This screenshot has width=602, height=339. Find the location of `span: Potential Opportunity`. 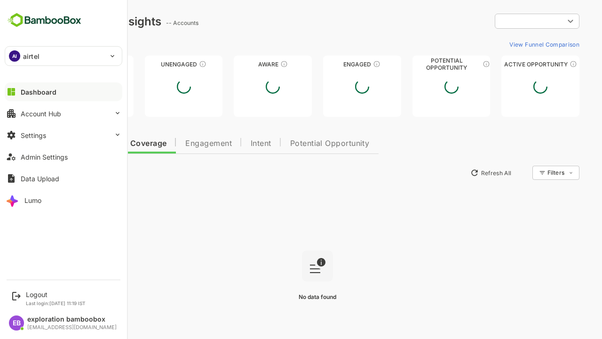

span: Potential Opportunity is located at coordinates (297, 143).